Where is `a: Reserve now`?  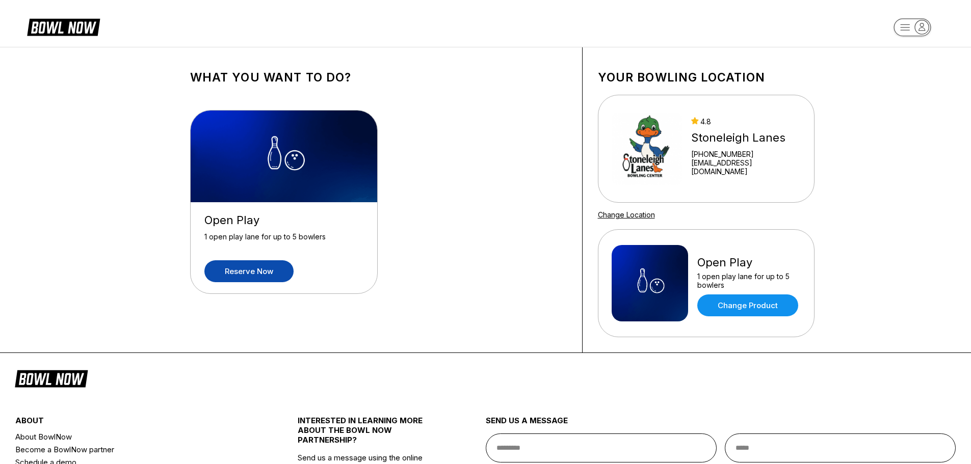
a: Reserve now is located at coordinates (249, 271).